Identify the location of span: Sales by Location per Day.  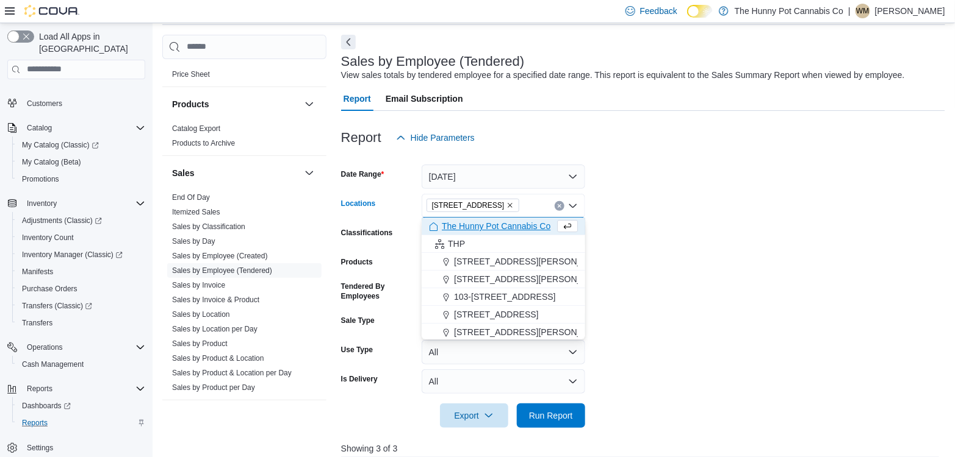
(215, 329).